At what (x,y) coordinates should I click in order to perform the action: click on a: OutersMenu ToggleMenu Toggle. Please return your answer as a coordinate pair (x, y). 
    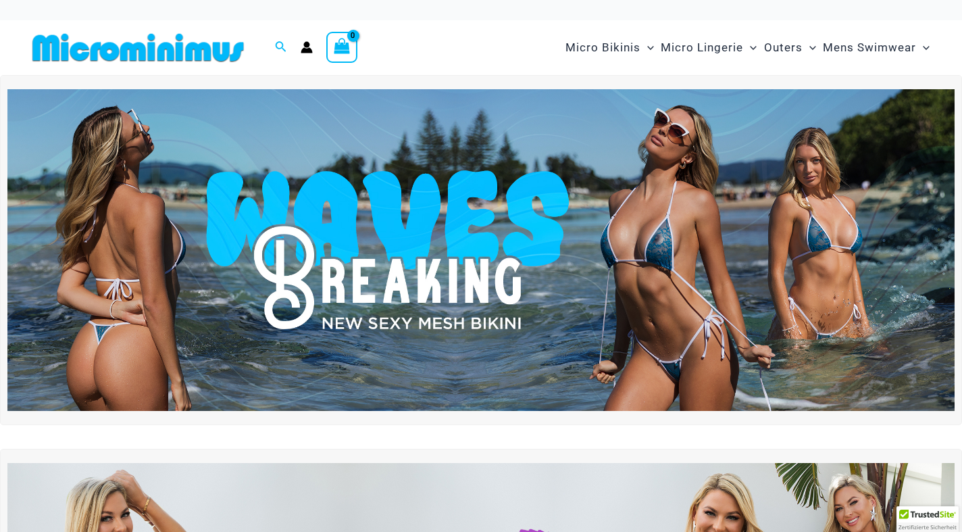
    Looking at the image, I should click on (790, 47).